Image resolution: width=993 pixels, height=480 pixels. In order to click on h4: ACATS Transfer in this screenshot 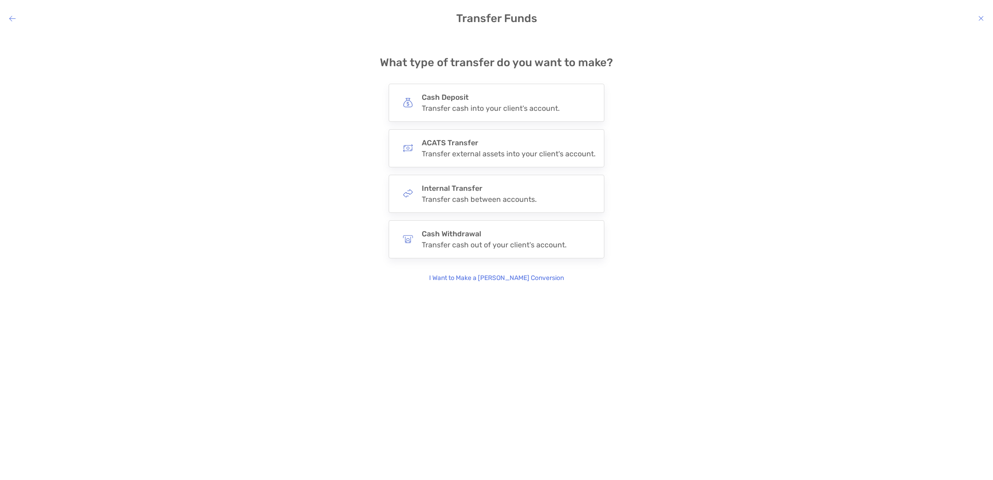, I will do `click(509, 143)`.